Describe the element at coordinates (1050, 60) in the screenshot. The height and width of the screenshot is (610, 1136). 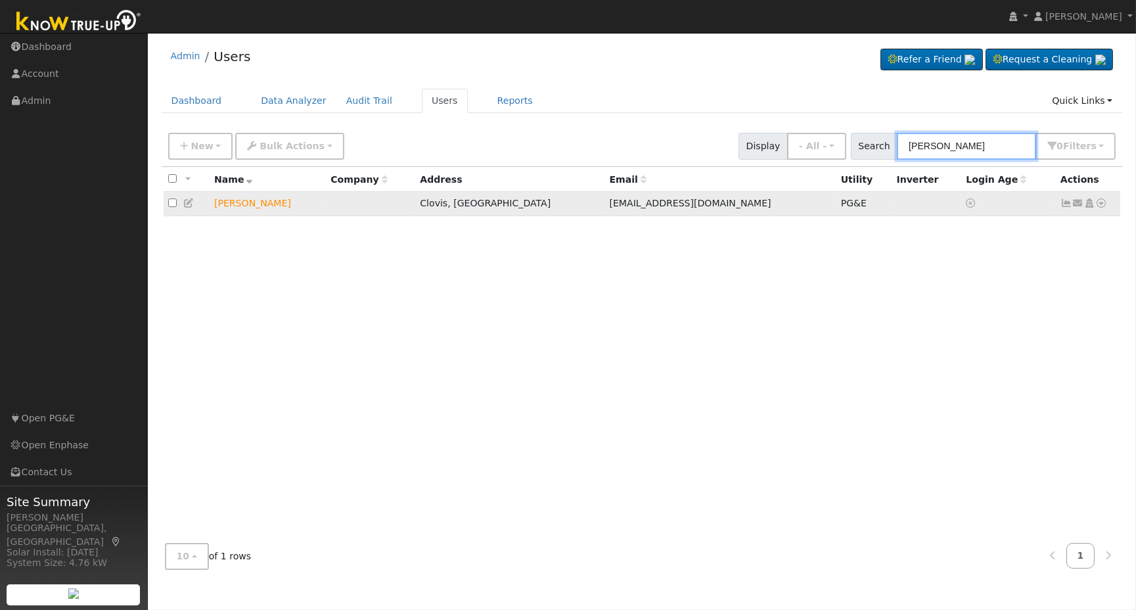
I see `a: Request a Cleaning` at that location.